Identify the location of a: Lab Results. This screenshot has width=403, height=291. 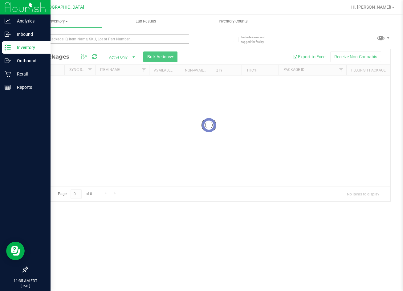
(146, 21).